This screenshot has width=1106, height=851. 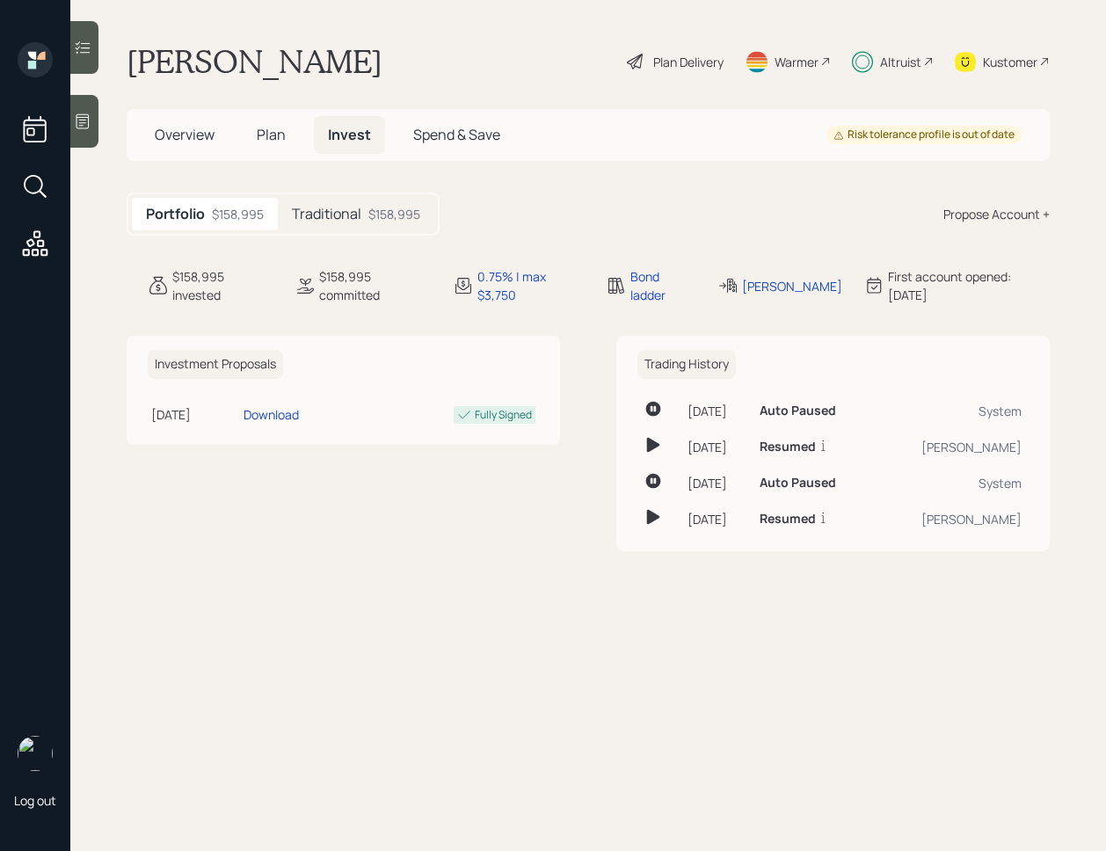 What do you see at coordinates (1010, 62) in the screenshot?
I see `div: Kustomer` at bounding box center [1010, 62].